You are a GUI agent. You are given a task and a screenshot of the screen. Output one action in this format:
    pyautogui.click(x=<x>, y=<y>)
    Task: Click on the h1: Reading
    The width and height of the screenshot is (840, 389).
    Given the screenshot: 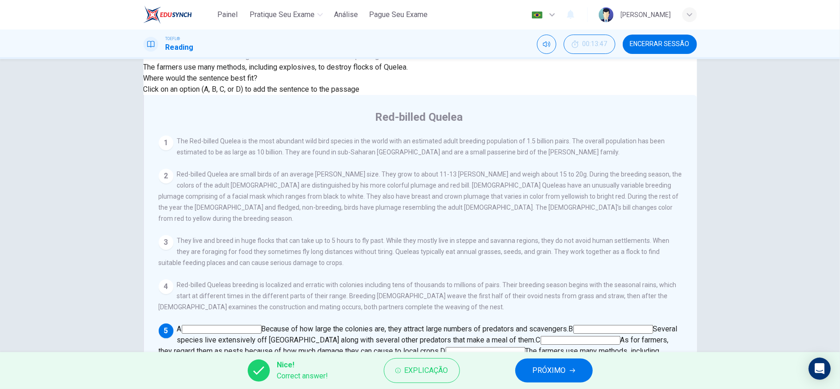 What is the action you would take?
    pyautogui.click(x=179, y=48)
    